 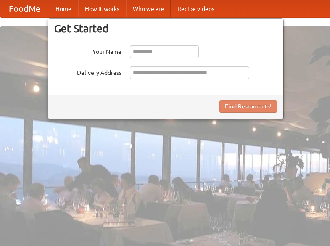 What do you see at coordinates (24, 9) in the screenshot?
I see `a: FoodMe` at bounding box center [24, 9].